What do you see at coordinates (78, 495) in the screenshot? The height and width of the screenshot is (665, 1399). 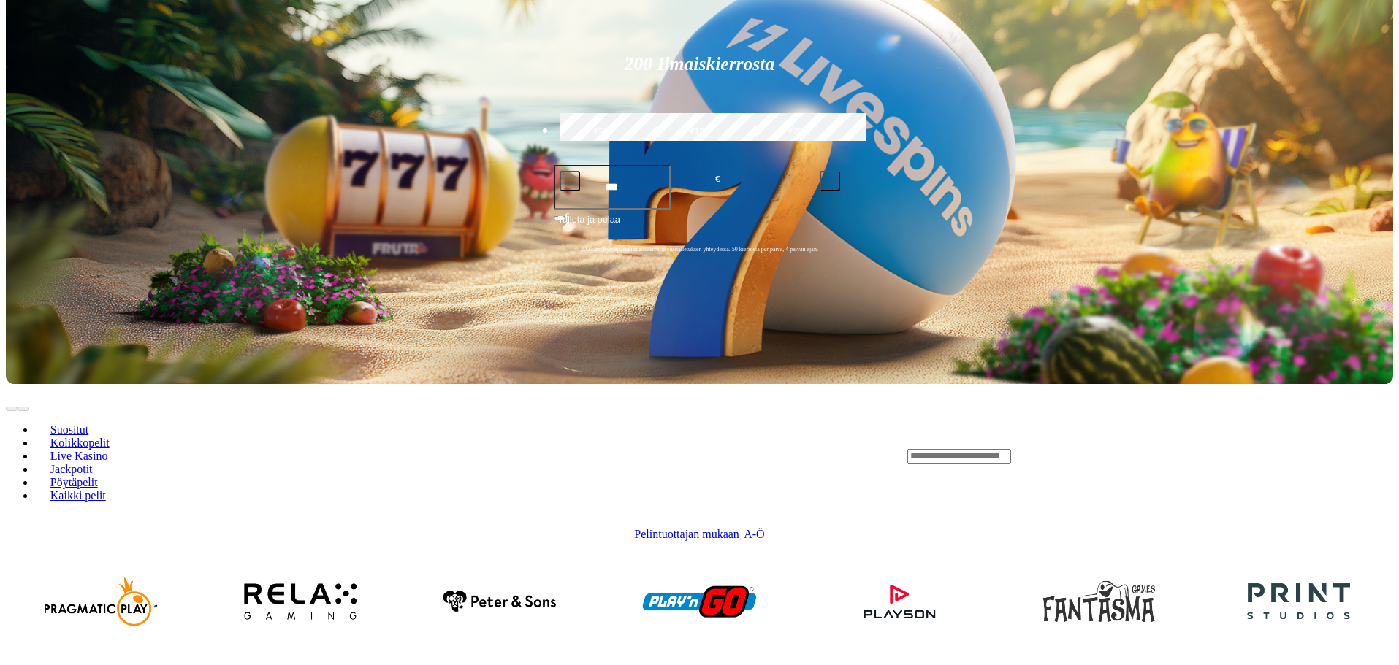 I see `span: Kaikki pelit` at bounding box center [78, 495].